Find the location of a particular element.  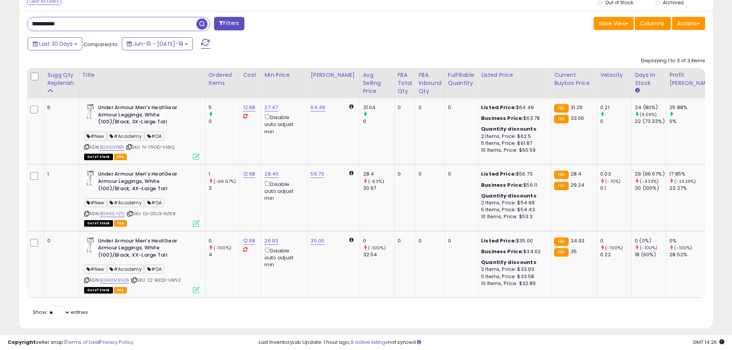

div: 24 (80%) is located at coordinates (650, 108).